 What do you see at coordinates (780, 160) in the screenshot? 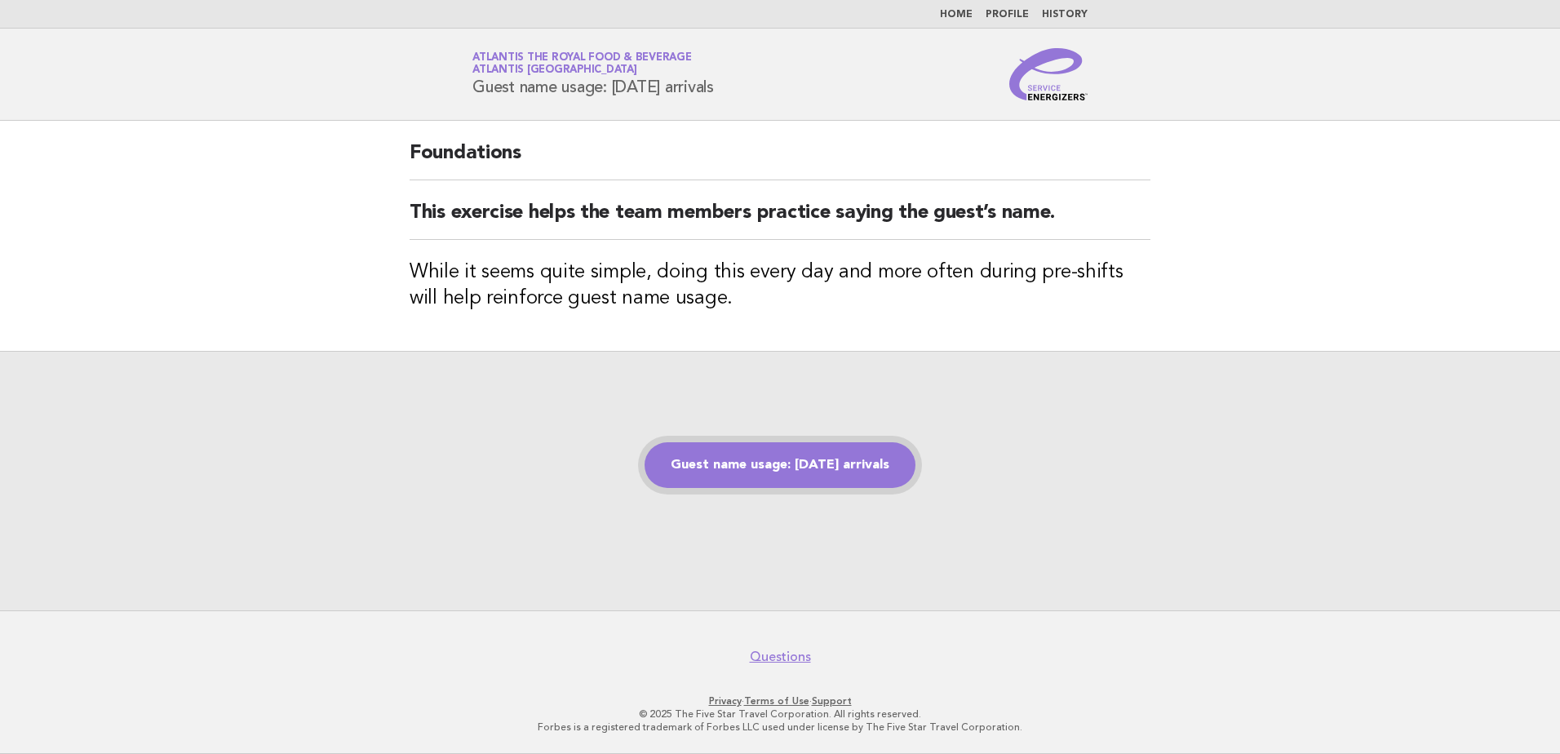
I see `h2: Foundations` at bounding box center [780, 160].